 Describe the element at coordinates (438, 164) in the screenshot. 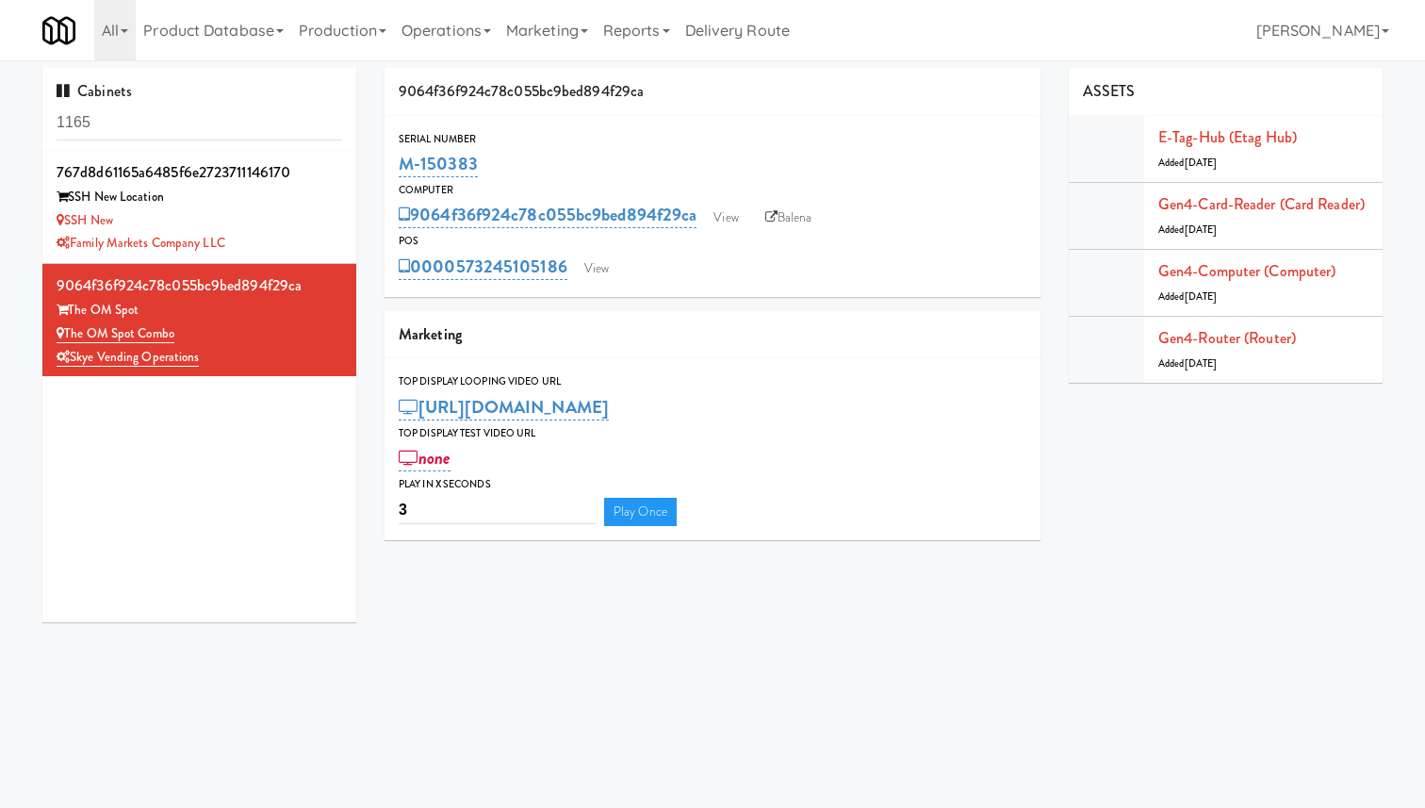

I see `a: M-150383` at that location.